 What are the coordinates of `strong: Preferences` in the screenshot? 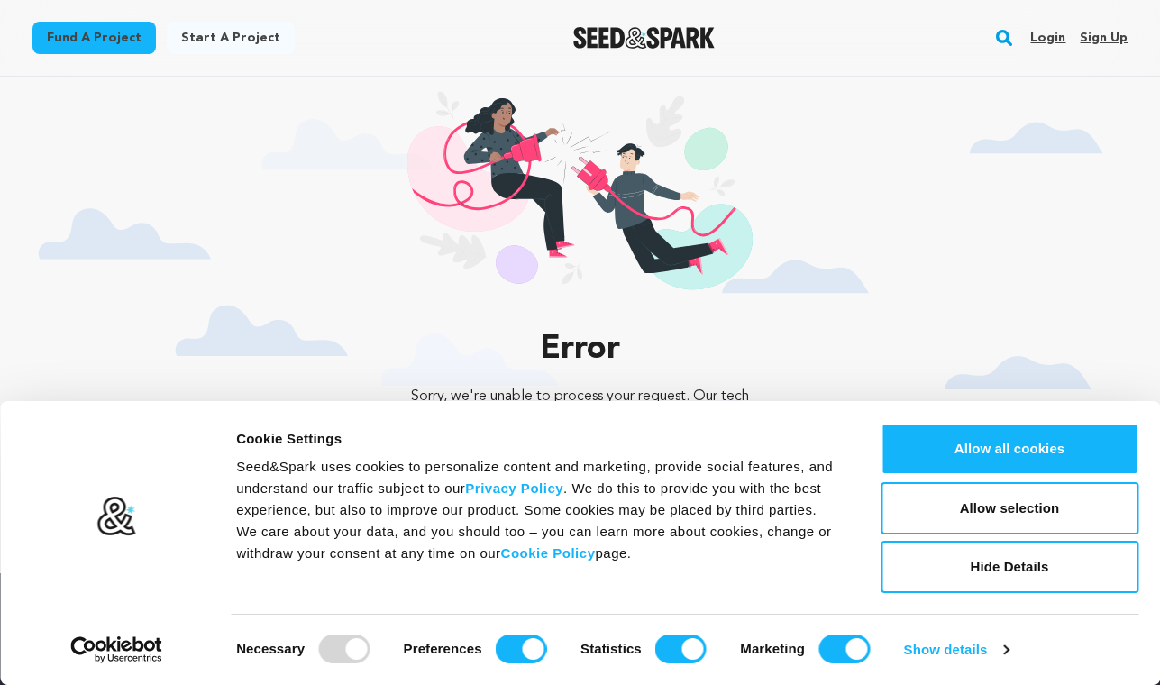 It's located at (443, 648).